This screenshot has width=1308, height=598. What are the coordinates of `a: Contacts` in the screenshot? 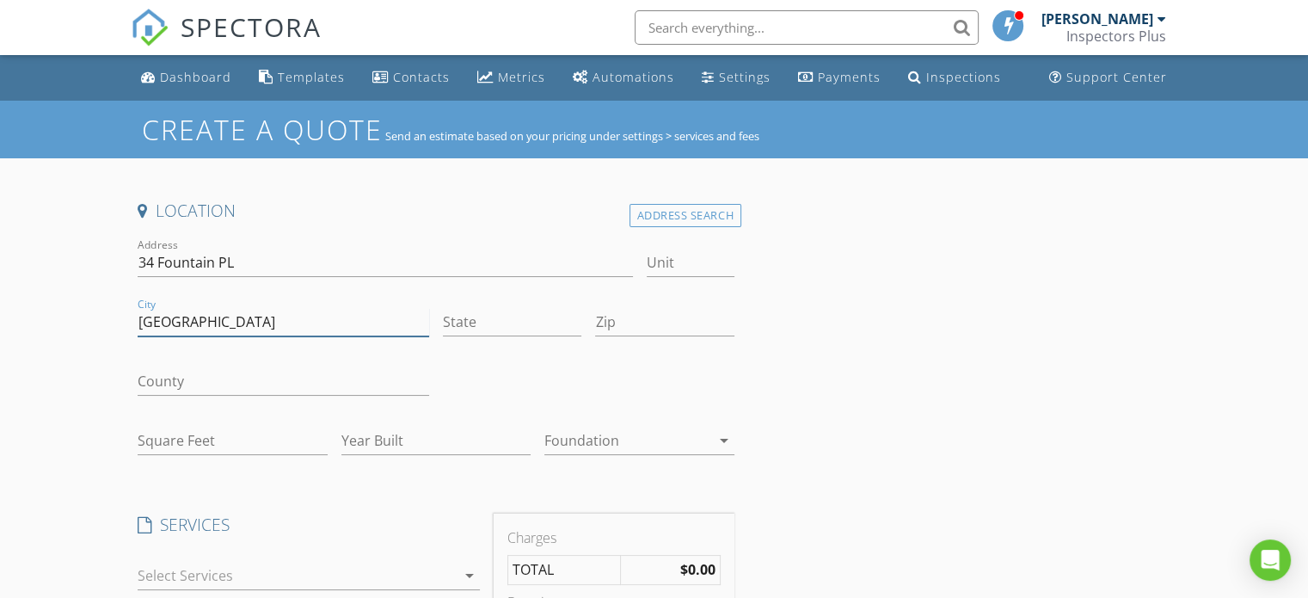 It's located at (411, 77).